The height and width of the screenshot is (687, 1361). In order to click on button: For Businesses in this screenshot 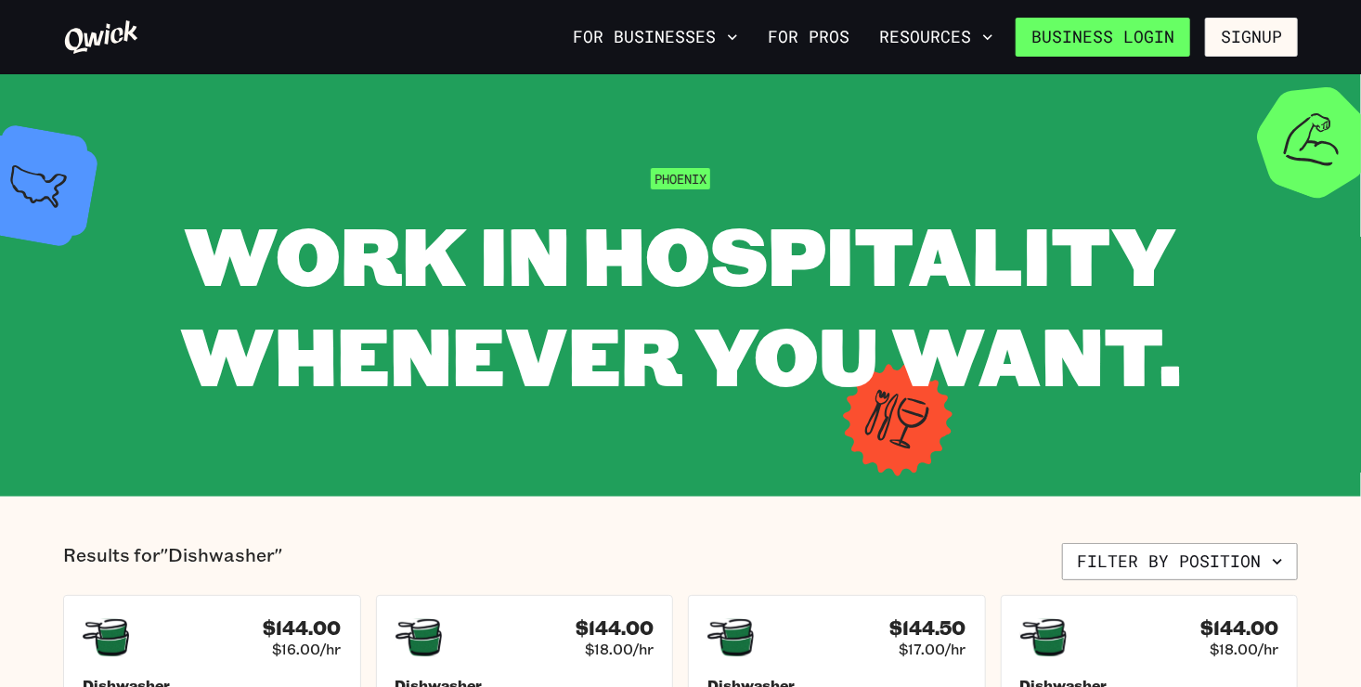, I will do `click(655, 37)`.